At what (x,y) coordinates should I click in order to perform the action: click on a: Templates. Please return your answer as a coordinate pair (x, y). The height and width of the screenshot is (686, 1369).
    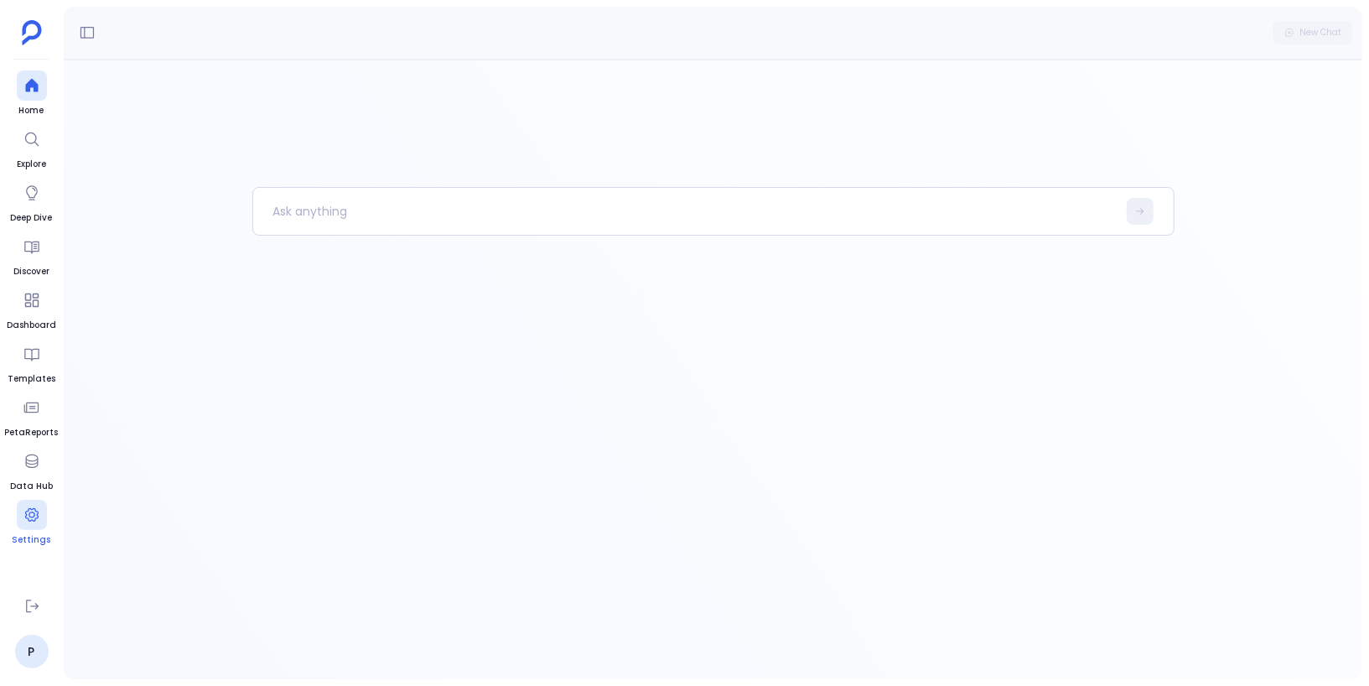
    Looking at the image, I should click on (31, 362).